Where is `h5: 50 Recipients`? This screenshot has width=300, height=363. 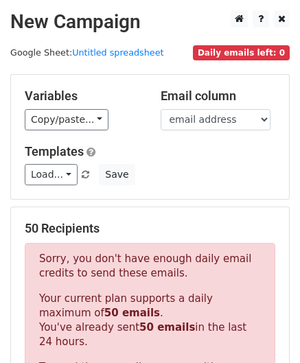 h5: 50 Recipients is located at coordinates (150, 228).